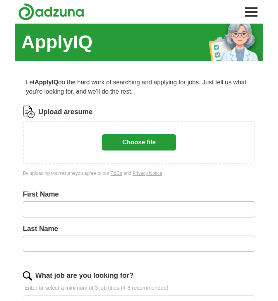 The width and height of the screenshot is (278, 301). I want to click on img: search.png, so click(27, 276).